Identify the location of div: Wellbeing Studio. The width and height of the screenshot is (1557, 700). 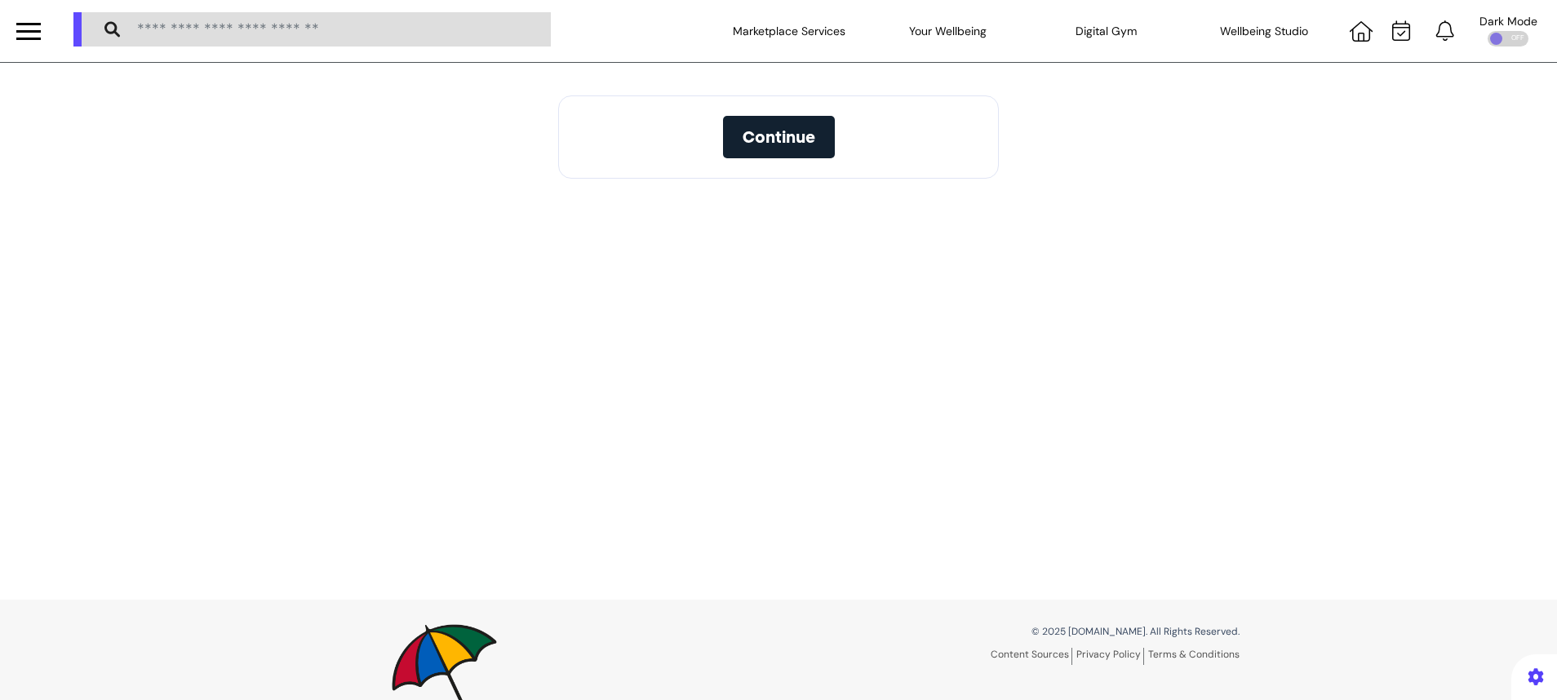
(1264, 31).